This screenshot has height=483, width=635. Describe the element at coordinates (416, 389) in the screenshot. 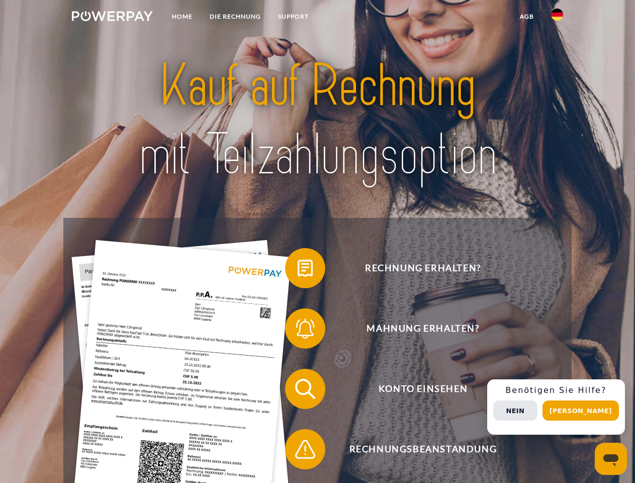

I see `button: Konto einsehen` at that location.